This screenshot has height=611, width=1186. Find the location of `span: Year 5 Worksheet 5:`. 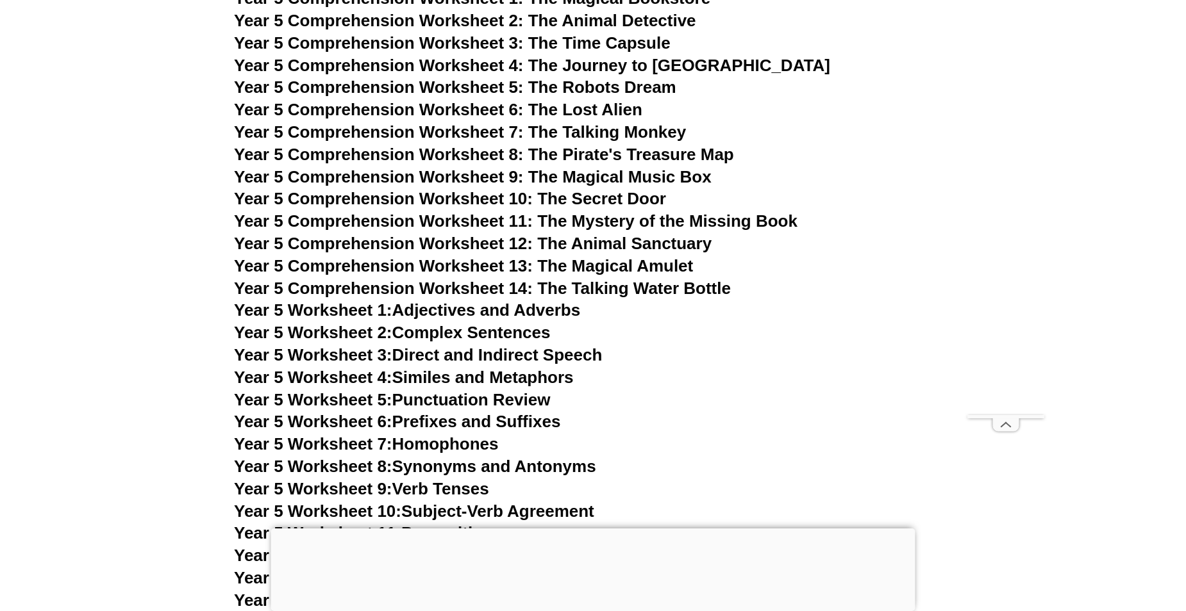

span: Year 5 Worksheet 5: is located at coordinates (313, 400).